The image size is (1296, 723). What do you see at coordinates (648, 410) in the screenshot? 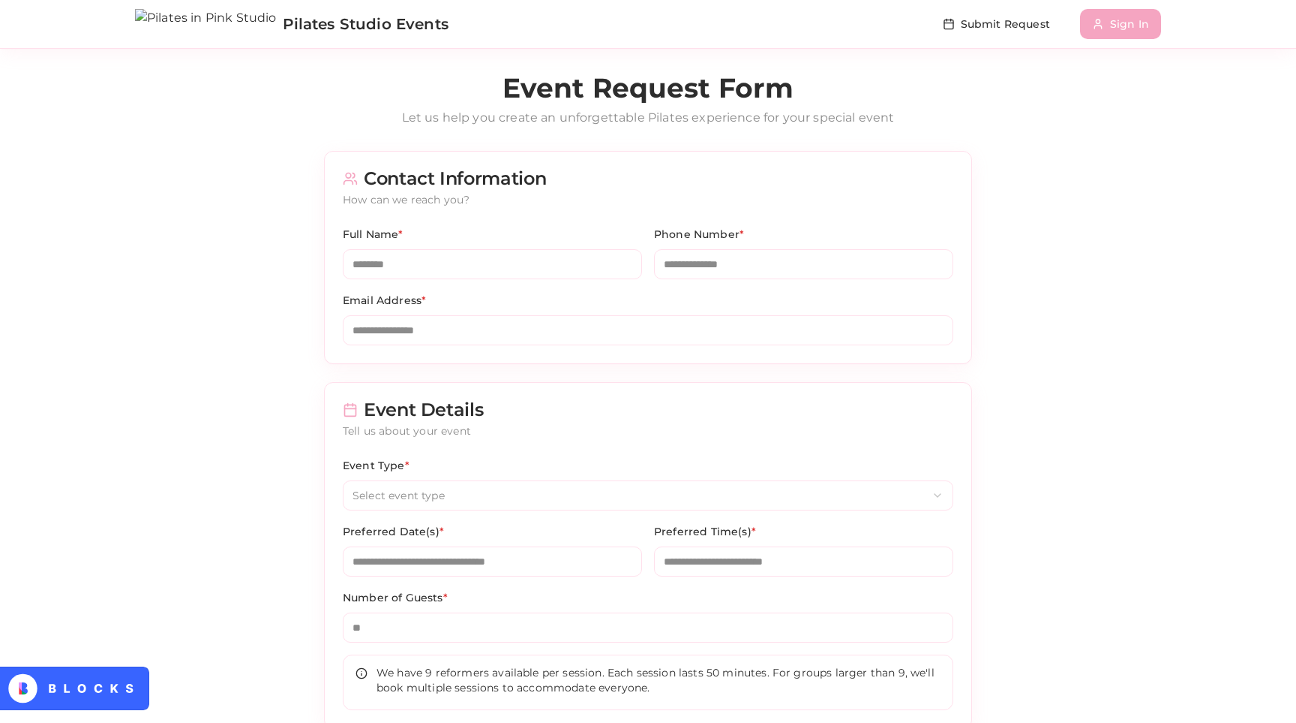
I see `div: Event Details` at bounding box center [648, 410].